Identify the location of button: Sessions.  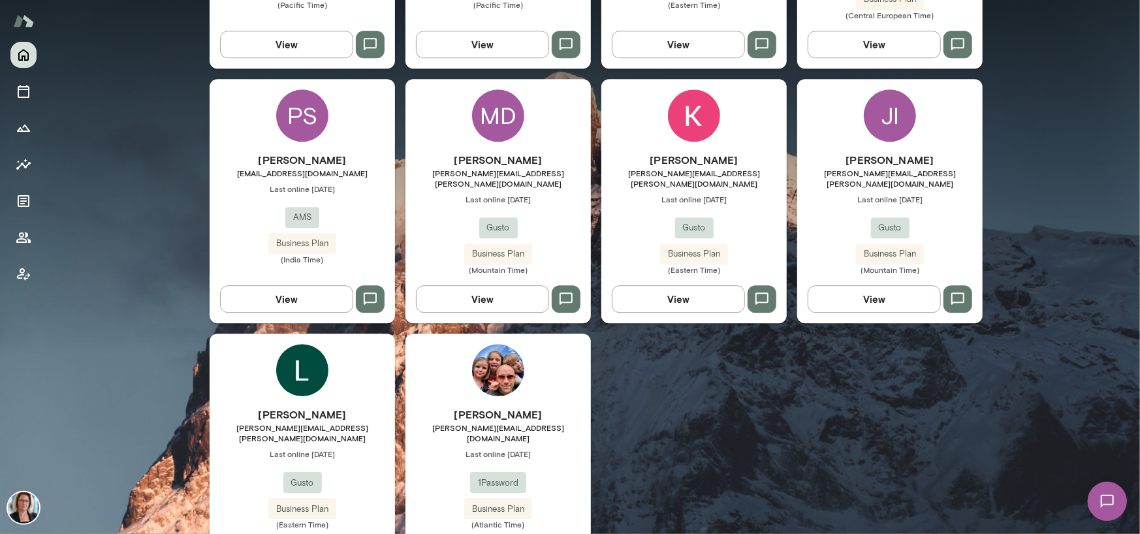
(23, 91).